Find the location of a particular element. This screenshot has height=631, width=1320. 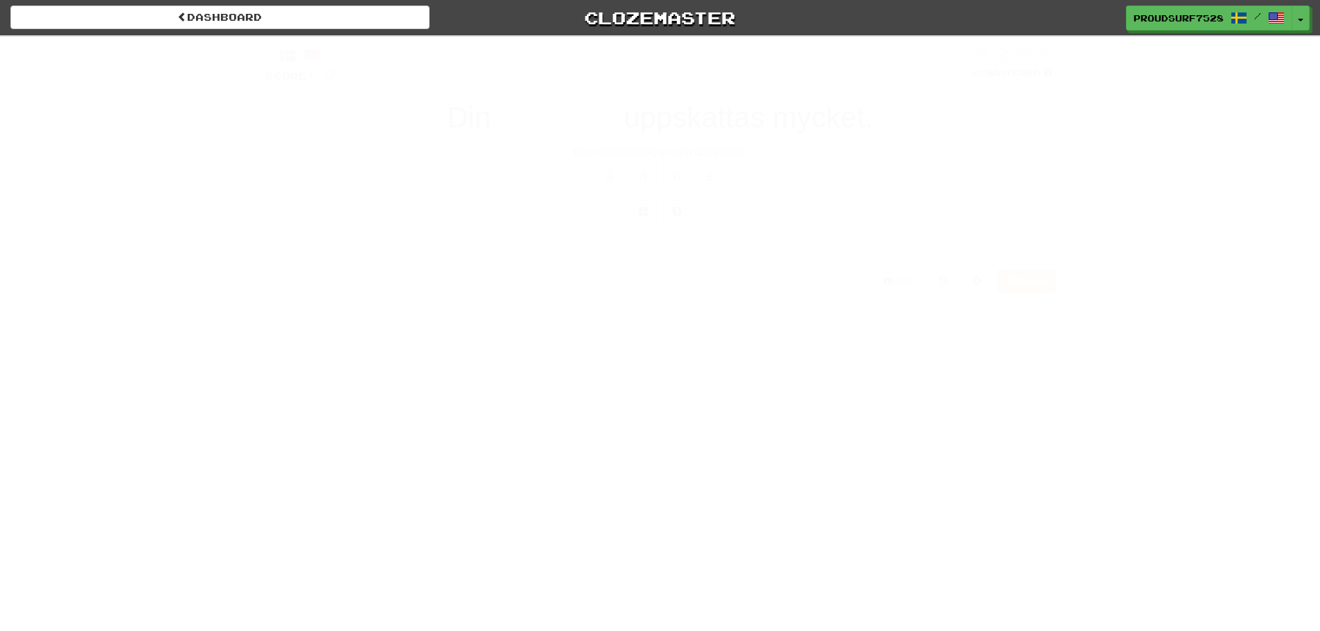

button: ö is located at coordinates (677, 176).